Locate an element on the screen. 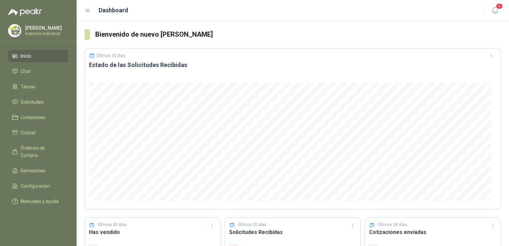 Image resolution: width=509 pixels, height=246 pixels. span: Manuales y ayuda is located at coordinates (40, 201).